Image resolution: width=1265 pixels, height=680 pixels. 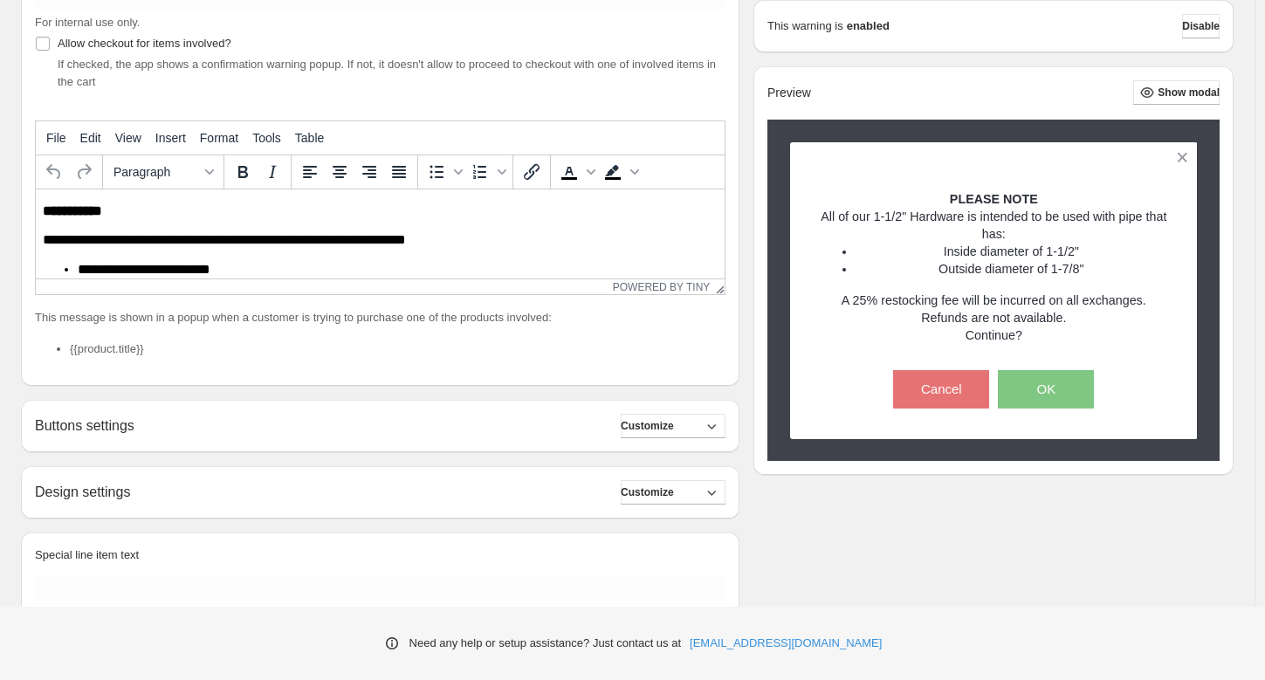 What do you see at coordinates (87, 22) in the screenshot?
I see `span: For internal use only.` at bounding box center [87, 22].